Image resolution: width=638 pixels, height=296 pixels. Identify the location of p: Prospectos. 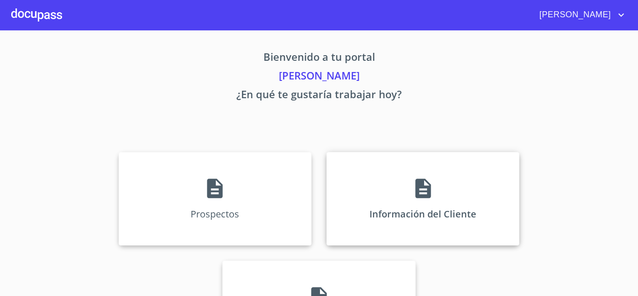
(215, 213).